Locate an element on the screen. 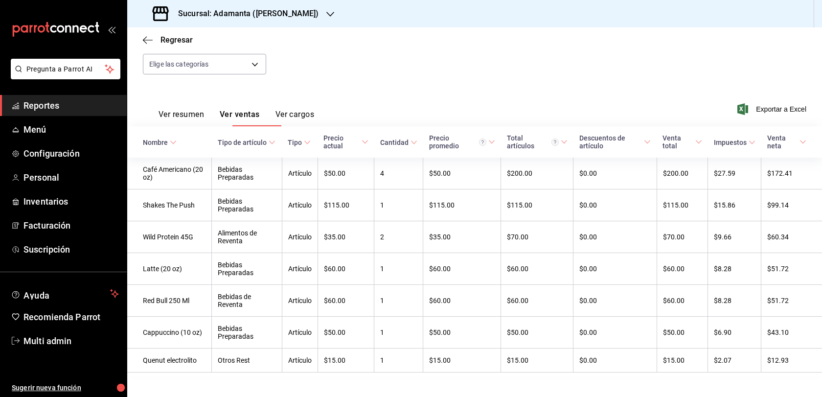 This screenshot has height=397, width=822. span: Menú is located at coordinates (71, 129).